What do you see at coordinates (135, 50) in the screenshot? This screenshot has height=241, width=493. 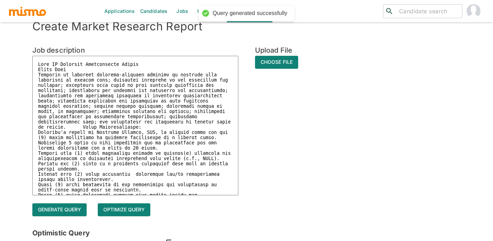 I see `h6: Job description` at bounding box center [135, 50].